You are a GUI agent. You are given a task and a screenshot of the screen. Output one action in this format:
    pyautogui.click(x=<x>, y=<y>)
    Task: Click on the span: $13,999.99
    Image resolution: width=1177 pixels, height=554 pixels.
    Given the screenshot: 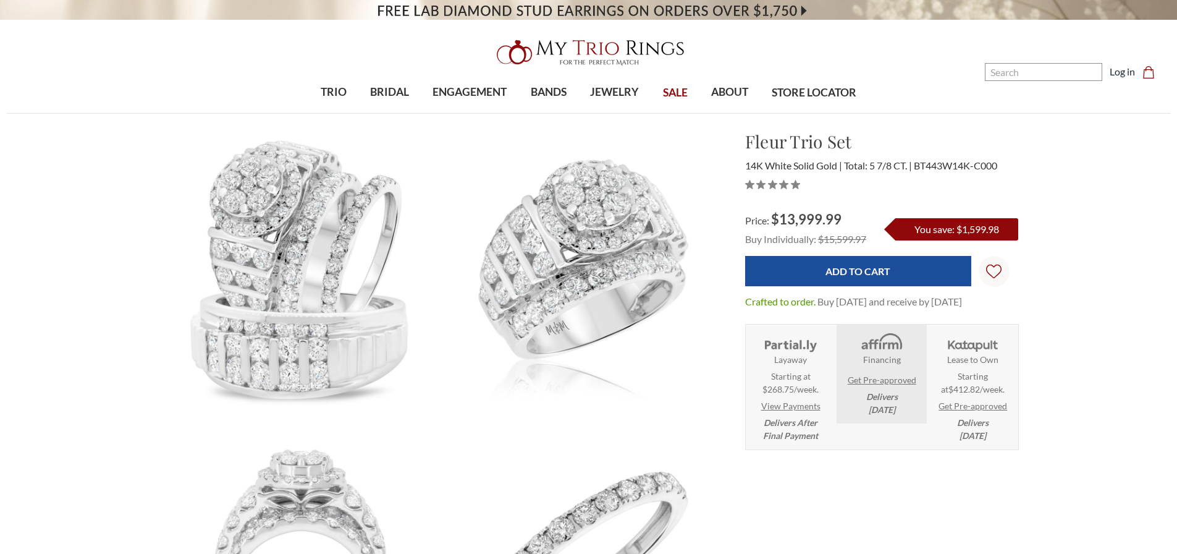 What is the action you would take?
    pyautogui.click(x=806, y=219)
    